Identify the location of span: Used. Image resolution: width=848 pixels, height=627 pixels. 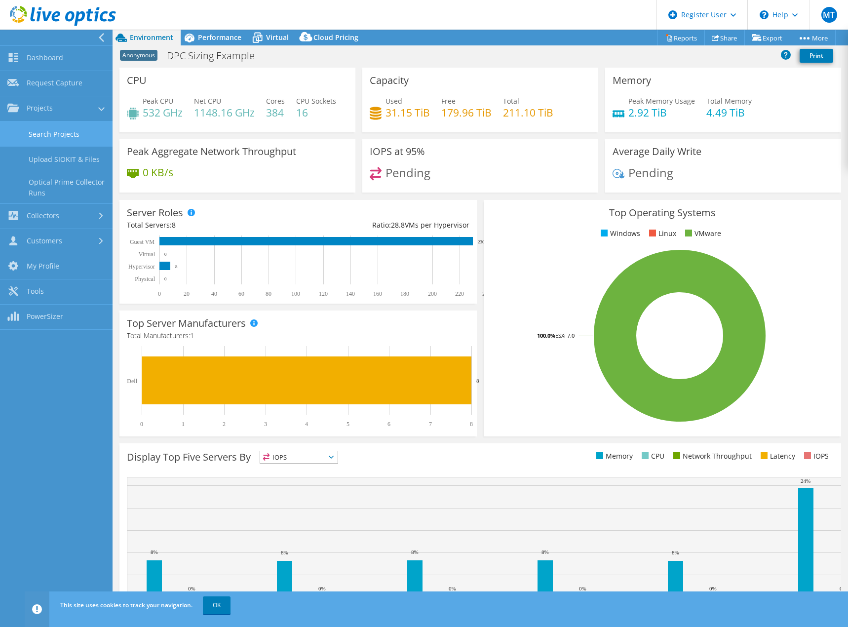
(394, 101).